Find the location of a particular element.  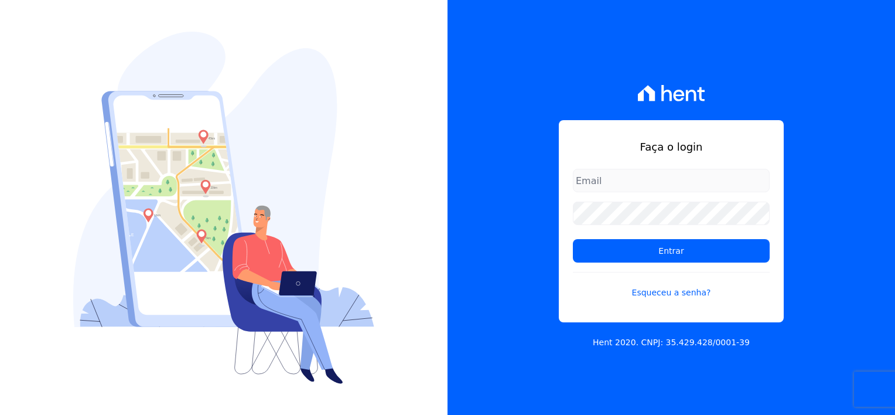

h1: Faça o login is located at coordinates (671, 146).